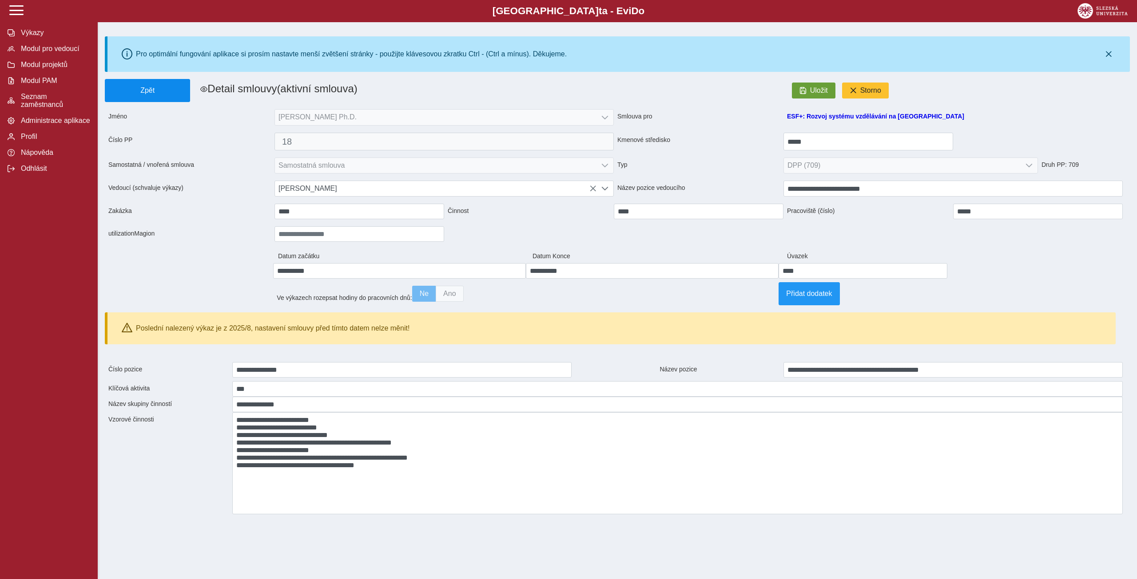 The image size is (1137, 579). What do you see at coordinates (446, 91) in the screenshot?
I see `h1: Detail smlouvy` at bounding box center [446, 91].